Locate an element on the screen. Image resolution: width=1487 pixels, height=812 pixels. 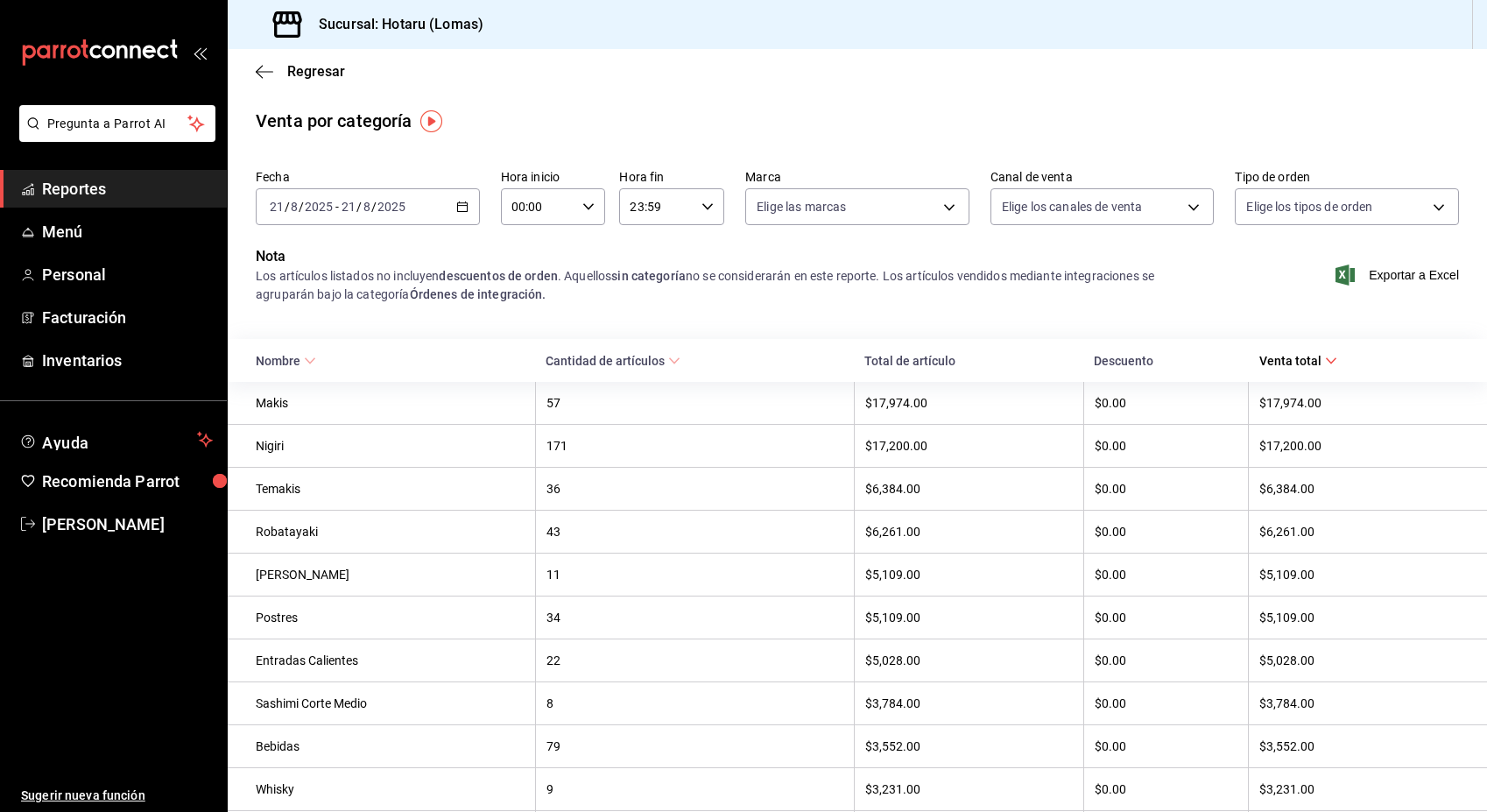
label: Canal de venta is located at coordinates (1103, 177).